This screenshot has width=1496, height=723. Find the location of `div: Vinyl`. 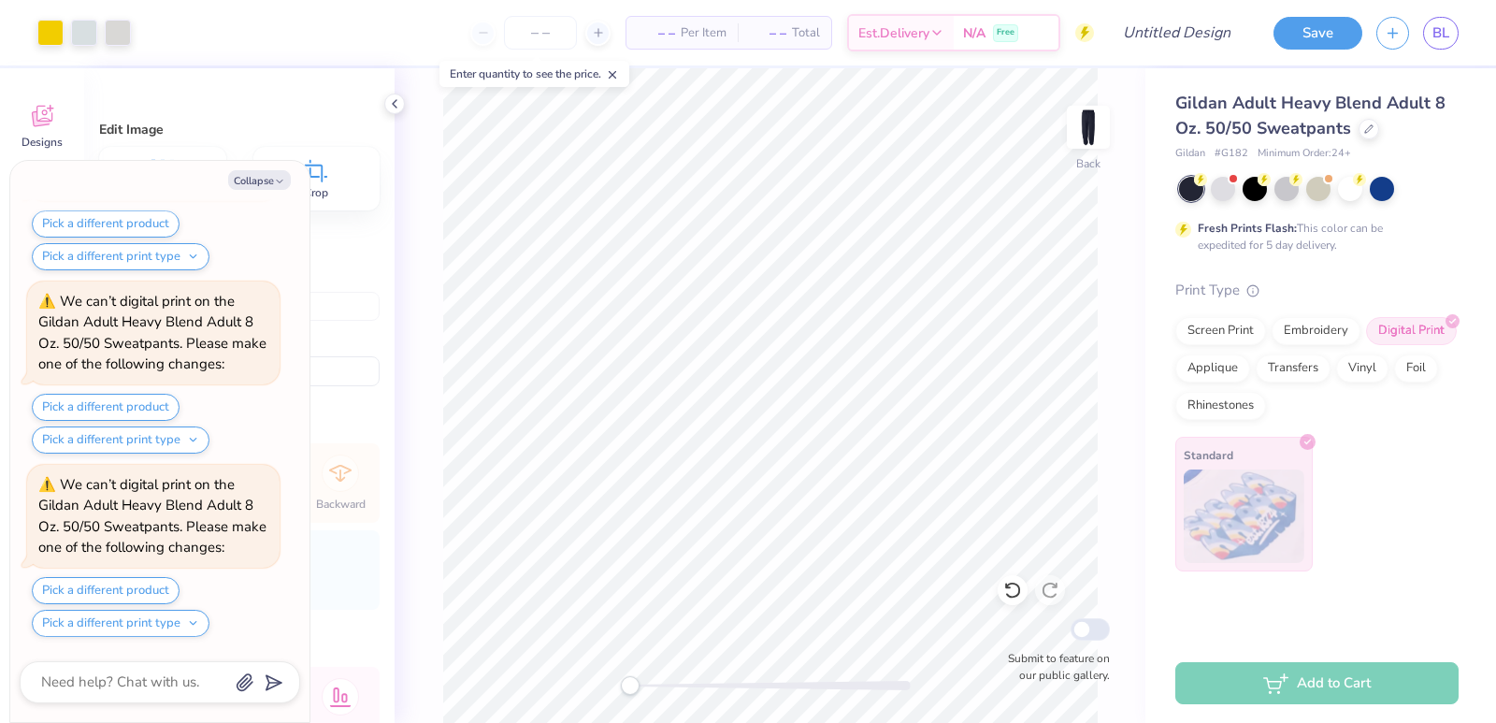

div: Vinyl is located at coordinates (1362, 368).